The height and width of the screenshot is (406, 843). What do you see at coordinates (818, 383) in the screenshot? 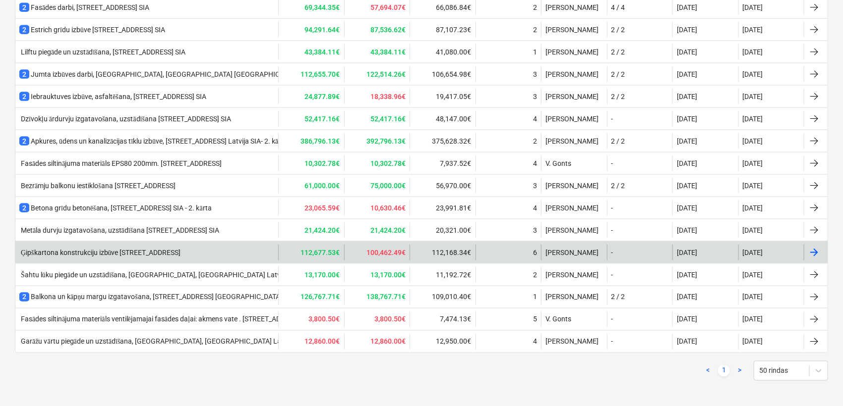
I see `div: Chat Widget` at bounding box center [818, 383].